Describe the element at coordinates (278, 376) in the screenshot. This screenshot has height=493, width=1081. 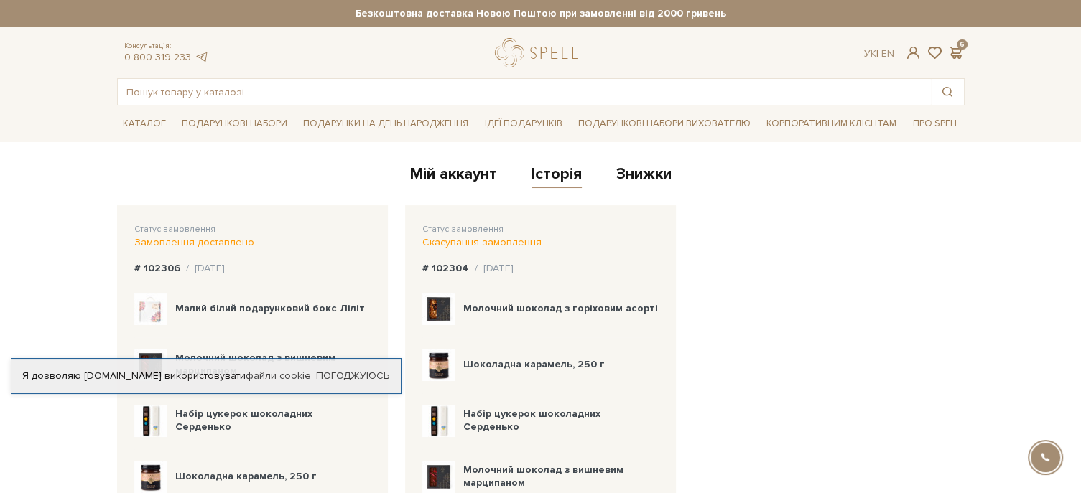
I see `a: файли cookie` at that location.